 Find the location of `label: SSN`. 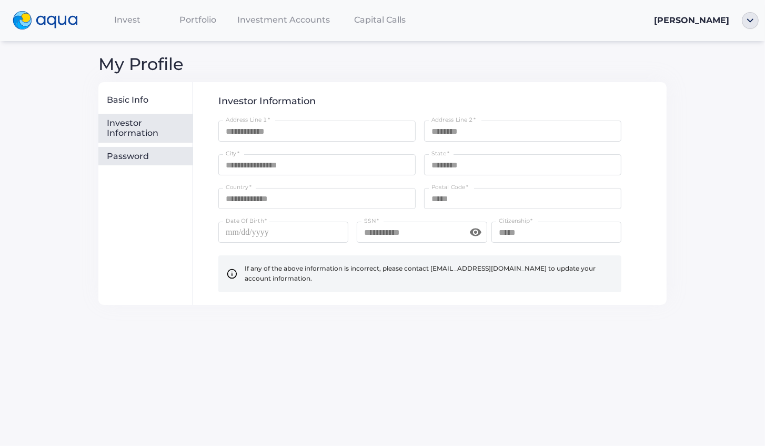

label: SSN is located at coordinates (372, 221).